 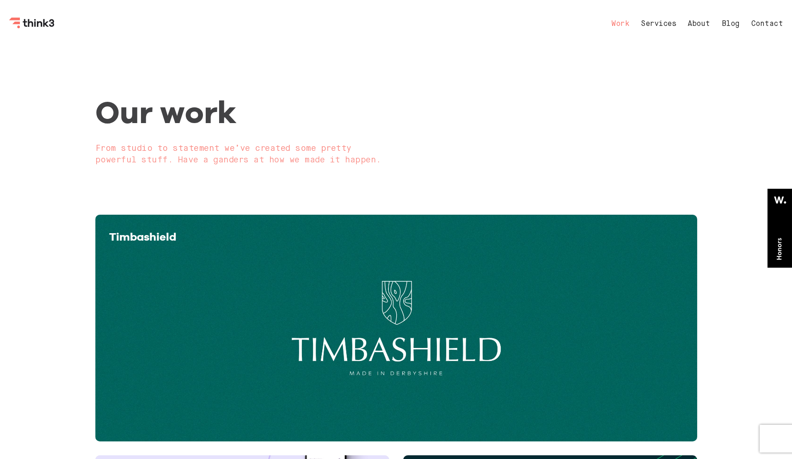 What do you see at coordinates (731, 24) in the screenshot?
I see `a: Blog` at bounding box center [731, 24].